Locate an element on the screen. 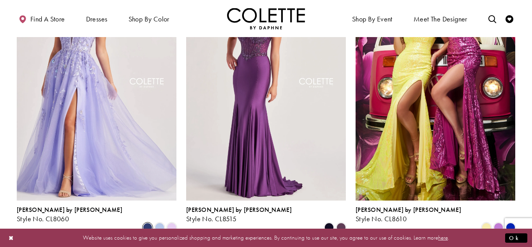 The image size is (532, 247). a: Toggle search is located at coordinates (492, 18).